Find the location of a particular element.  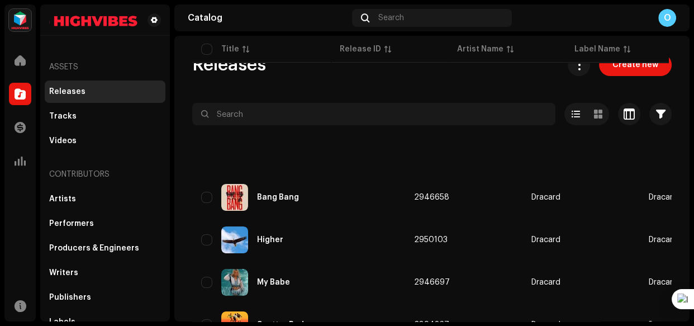

div: Producers & Engineers is located at coordinates (94, 248).